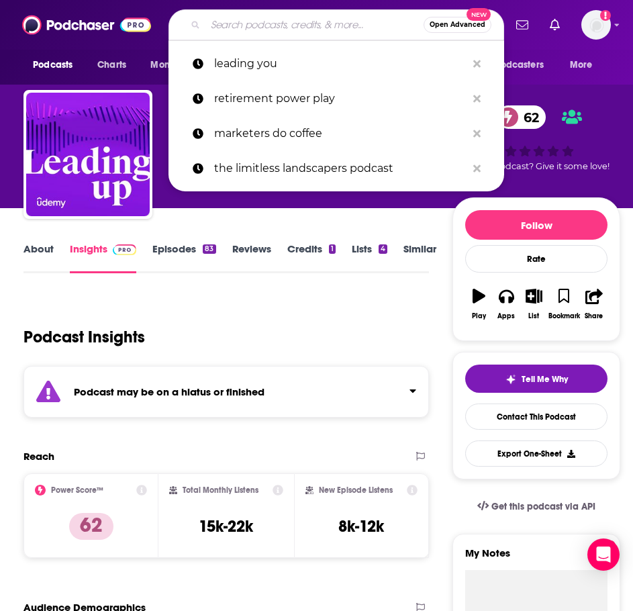 The height and width of the screenshot is (611, 633). I want to click on span: Charts, so click(112, 65).